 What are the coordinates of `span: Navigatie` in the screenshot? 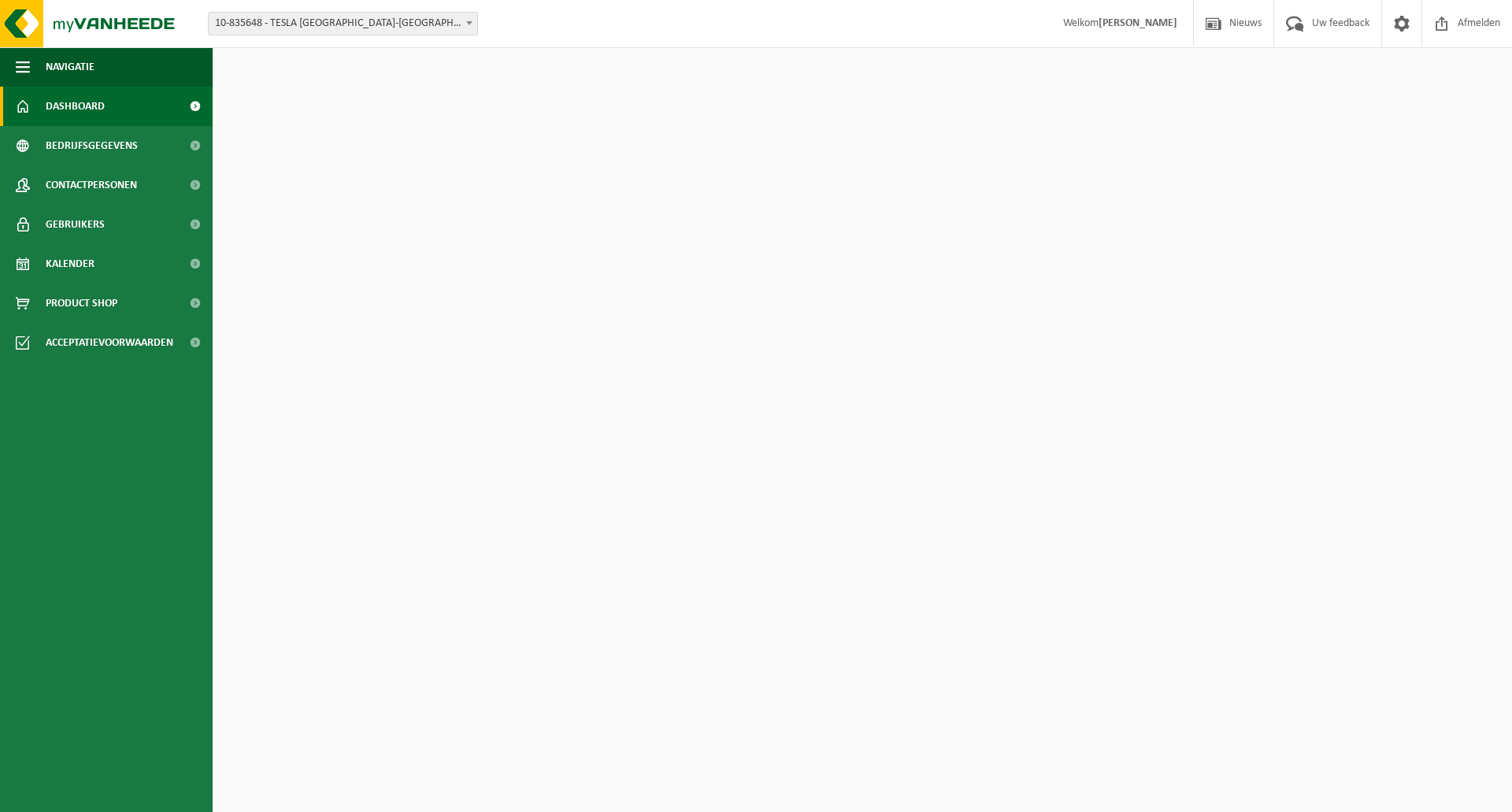 It's located at (70, 66).